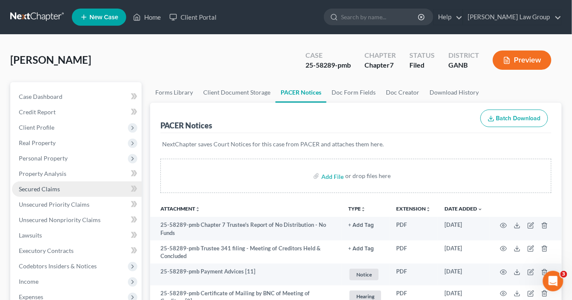 The height and width of the screenshot is (300, 572). What do you see at coordinates (328, 65) in the screenshot?
I see `div: 25-58289-pmb` at bounding box center [328, 65].